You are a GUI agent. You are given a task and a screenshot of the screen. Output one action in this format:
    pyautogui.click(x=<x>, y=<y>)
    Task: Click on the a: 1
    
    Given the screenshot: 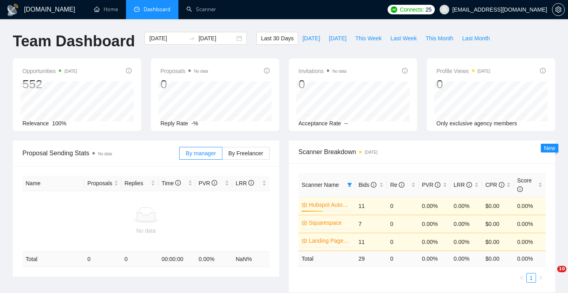 What is the action you would take?
    pyautogui.click(x=531, y=278)
    